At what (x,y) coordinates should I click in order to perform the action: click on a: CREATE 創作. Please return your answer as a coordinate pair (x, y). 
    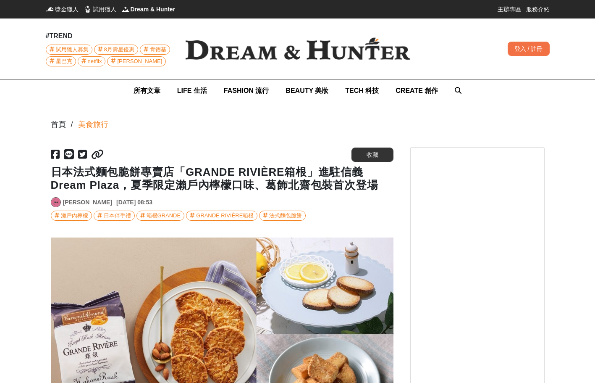
    Looking at the image, I should click on (417, 90).